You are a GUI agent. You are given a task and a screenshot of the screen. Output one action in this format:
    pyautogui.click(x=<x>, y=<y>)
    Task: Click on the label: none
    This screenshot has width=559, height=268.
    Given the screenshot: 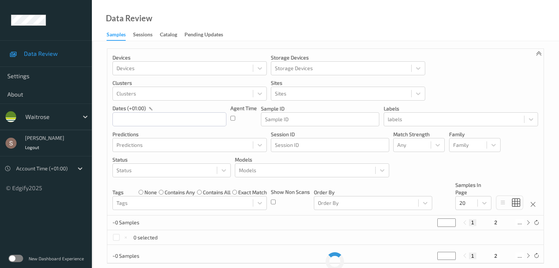 What is the action you would take?
    pyautogui.click(x=151, y=193)
    